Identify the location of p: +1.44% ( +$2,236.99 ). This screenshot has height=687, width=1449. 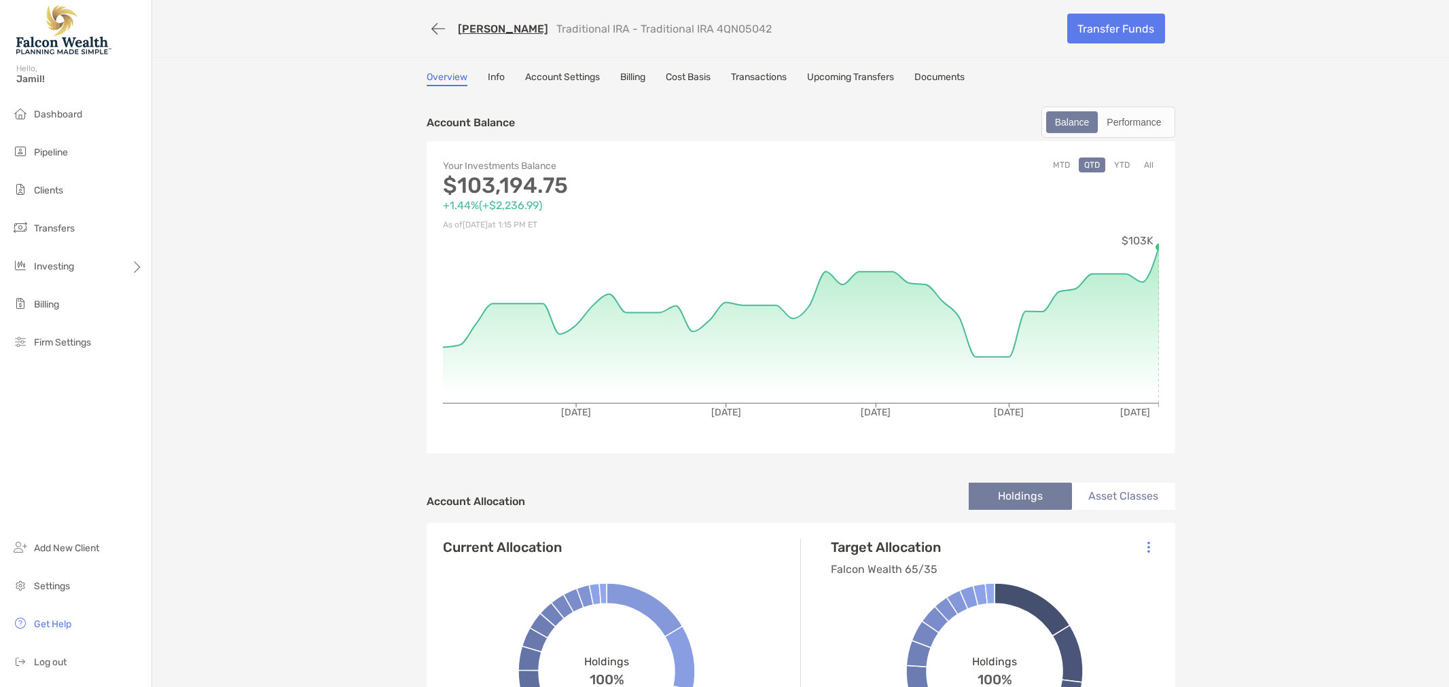
(621, 205).